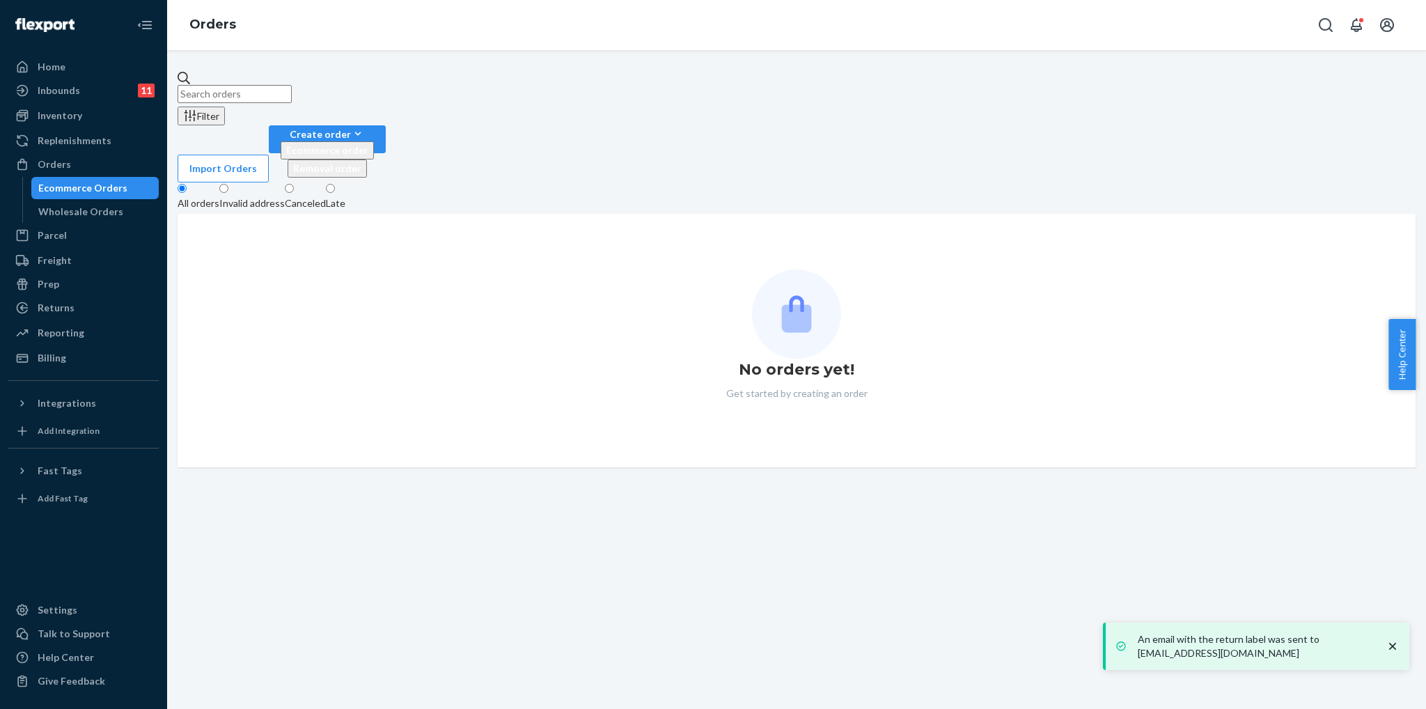 The height and width of the screenshot is (709, 1426). I want to click on button: Import Orders, so click(223, 169).